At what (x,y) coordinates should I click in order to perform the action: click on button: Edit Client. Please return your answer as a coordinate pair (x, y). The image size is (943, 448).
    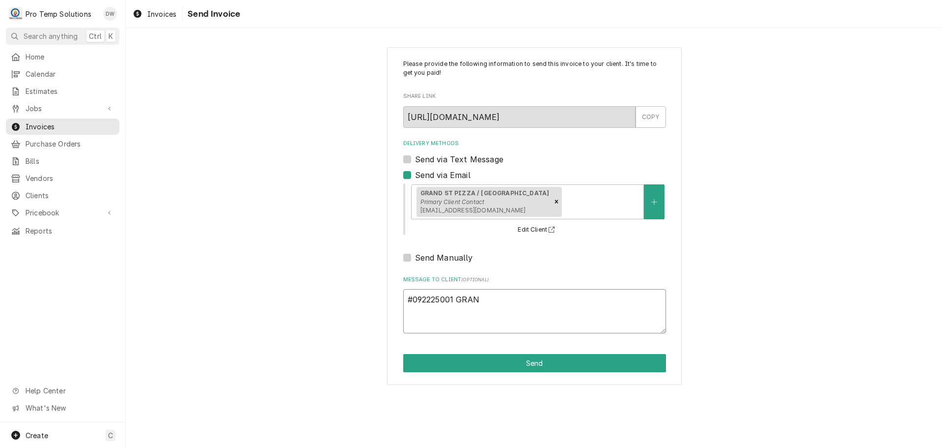
    Looking at the image, I should click on (537, 229).